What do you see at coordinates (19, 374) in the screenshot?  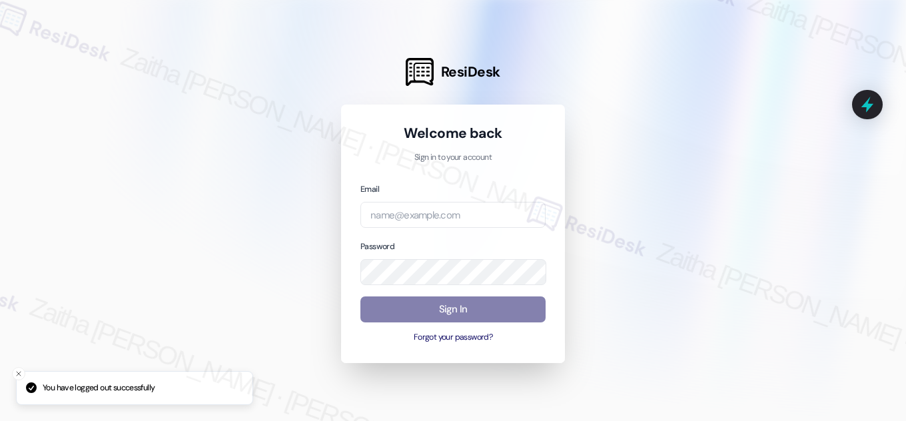 I see `button: Close toast` at bounding box center [19, 374].